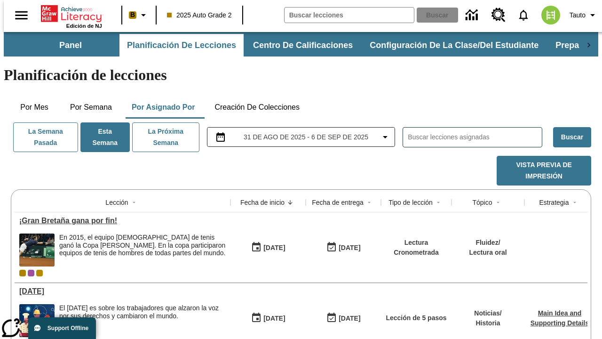 Image resolution: width=602 pixels, height=339 pixels. What do you see at coordinates (488, 323) in the screenshot?
I see `p: Historia` at bounding box center [488, 323].